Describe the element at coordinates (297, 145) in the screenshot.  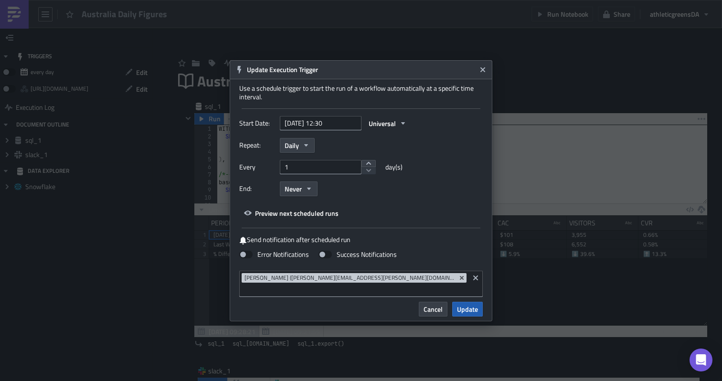
I see `button: Daily` at that location.